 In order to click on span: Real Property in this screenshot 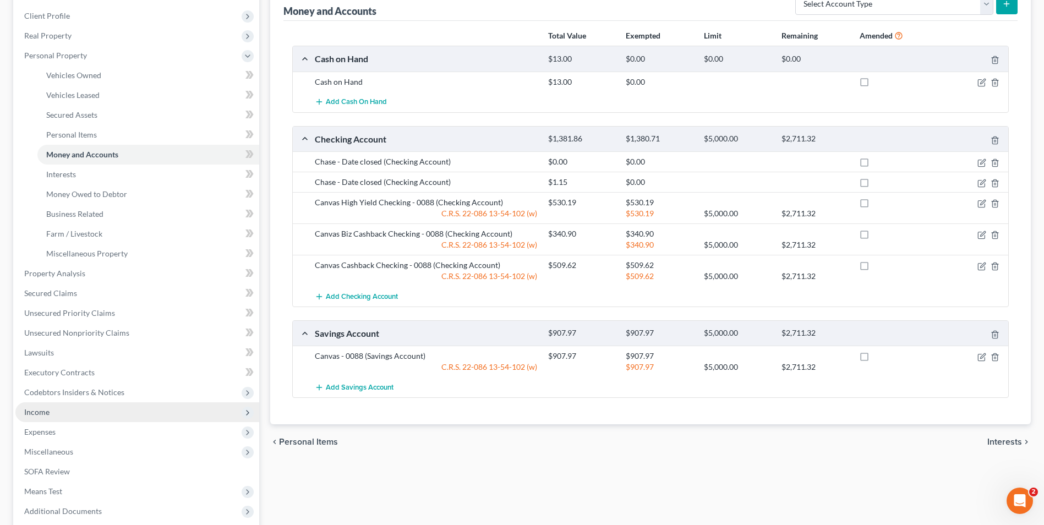, I will do `click(48, 35)`.